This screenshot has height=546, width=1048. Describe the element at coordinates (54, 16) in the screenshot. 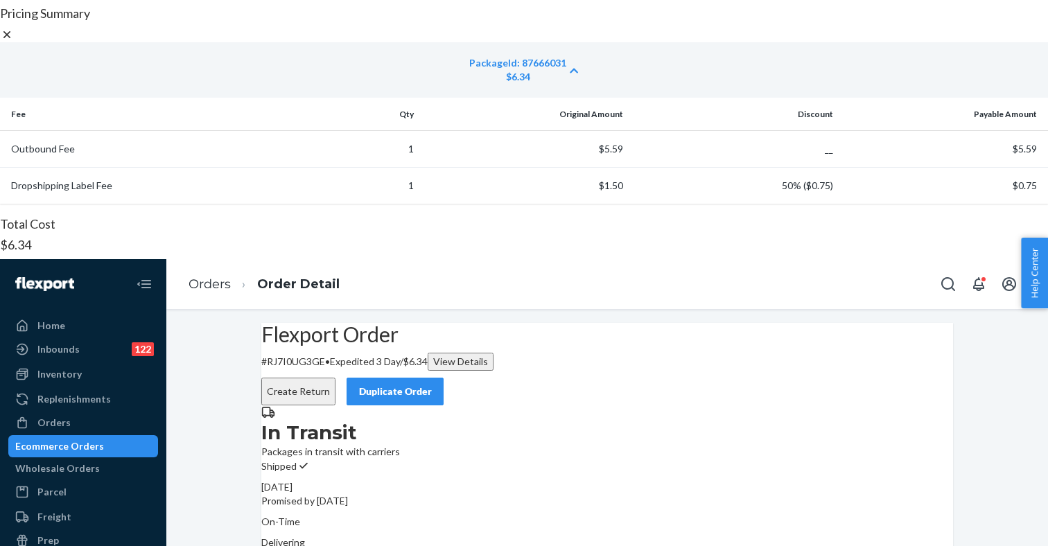

I see `span: Support` at that location.